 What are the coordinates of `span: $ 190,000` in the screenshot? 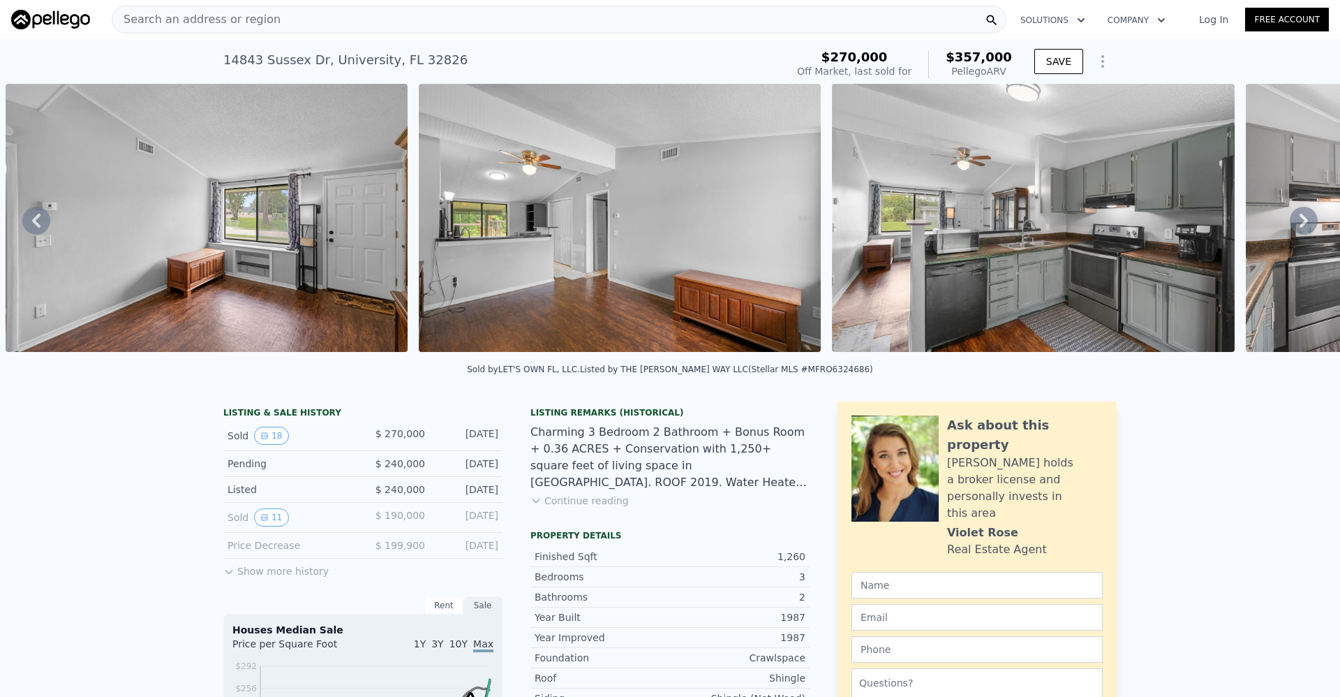 It's located at (400, 515).